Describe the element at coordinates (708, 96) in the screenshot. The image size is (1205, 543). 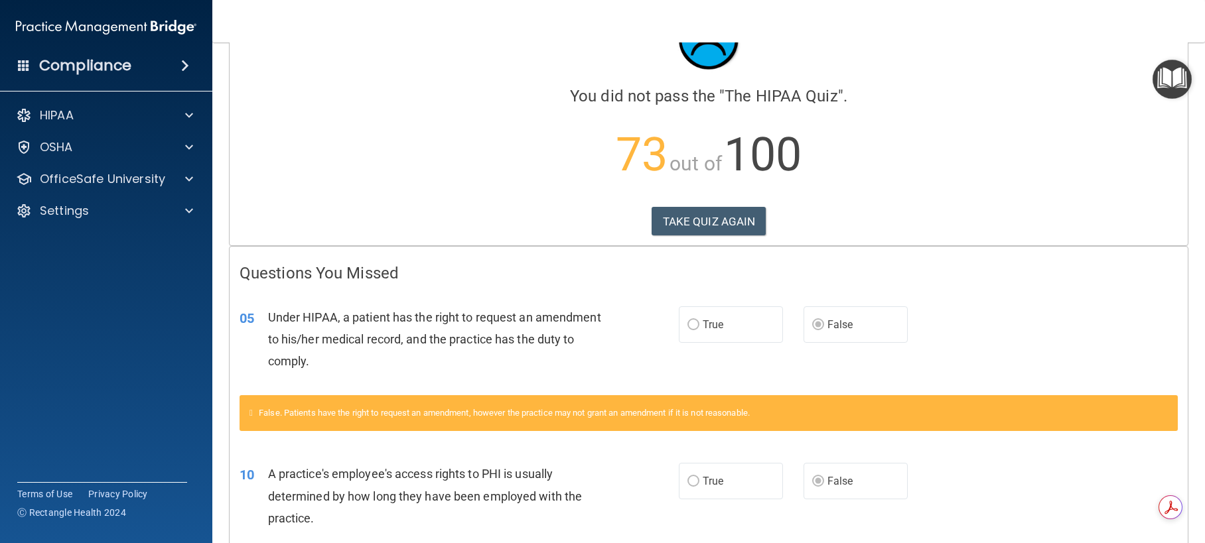
I see `h4: You did not pass the " ".` at that location.